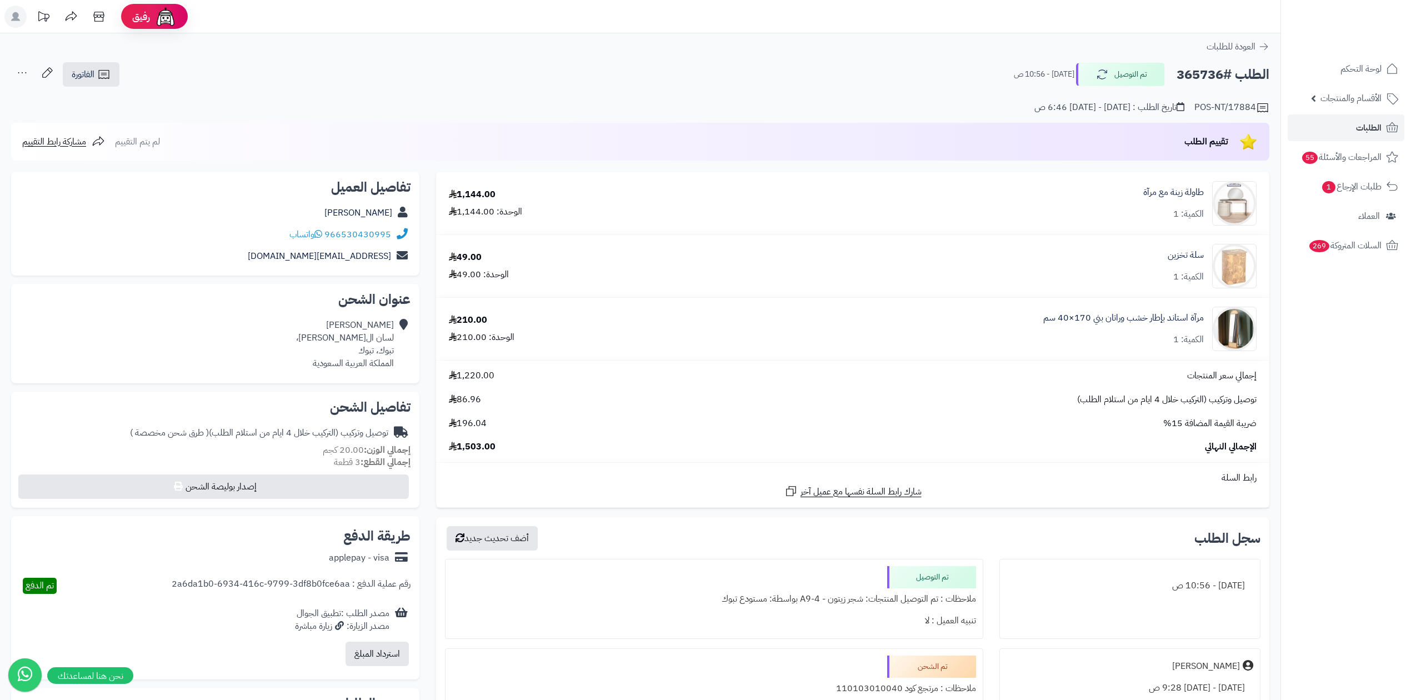 Image resolution: width=1411 pixels, height=700 pixels. Describe the element at coordinates (486, 212) in the screenshot. I see `div: الوحدة: 1,144.00` at that location.